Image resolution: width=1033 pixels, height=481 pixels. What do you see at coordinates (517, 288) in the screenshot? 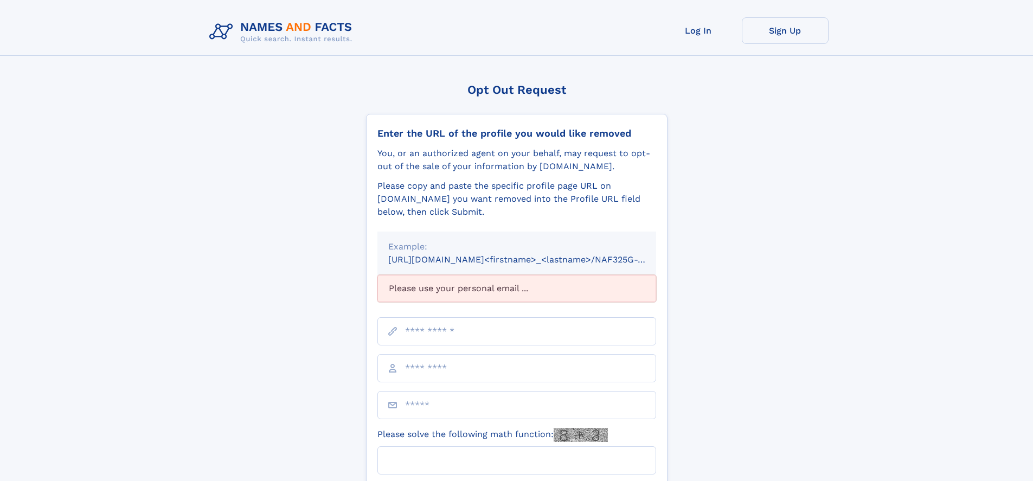
I see `div: Please use your personal email ...` at bounding box center [517, 288].